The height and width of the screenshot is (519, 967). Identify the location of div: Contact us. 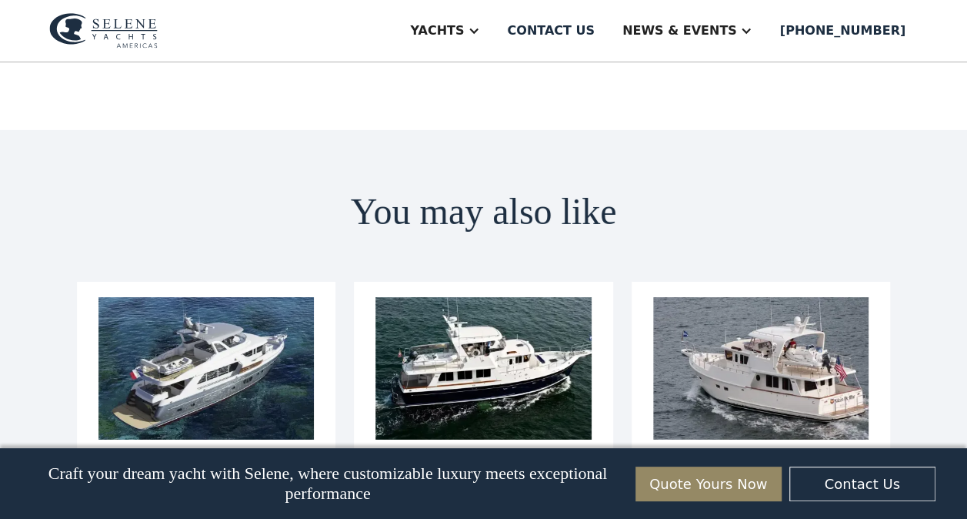
(551, 31).